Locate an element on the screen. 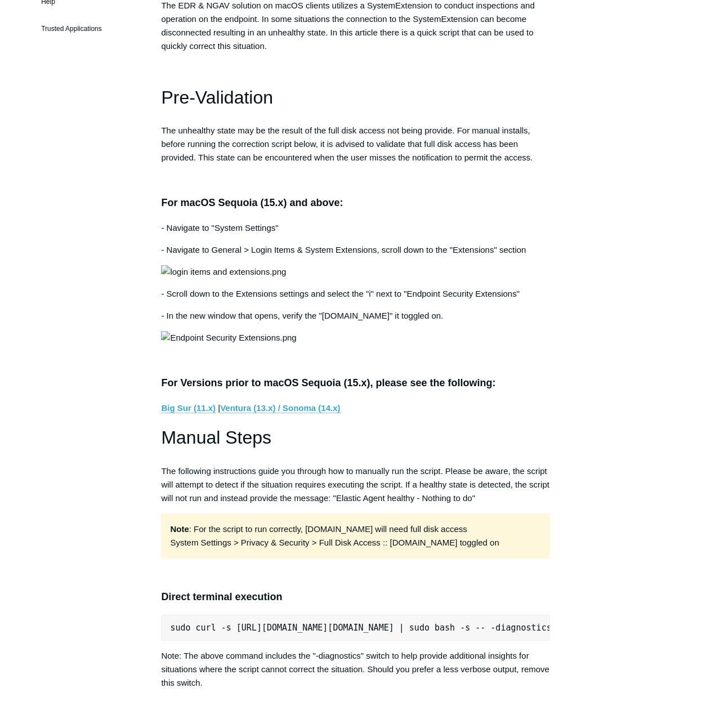  a: Trusted Applications is located at coordinates (89, 29).